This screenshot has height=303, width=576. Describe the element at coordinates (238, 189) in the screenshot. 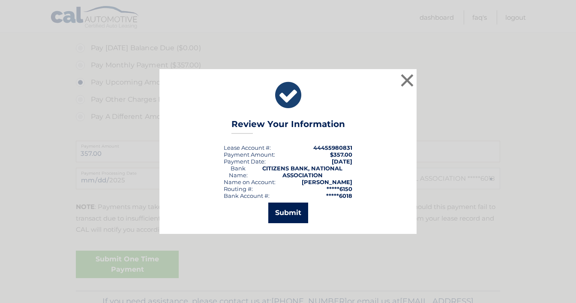

I see `div: Routing #:` at that location.